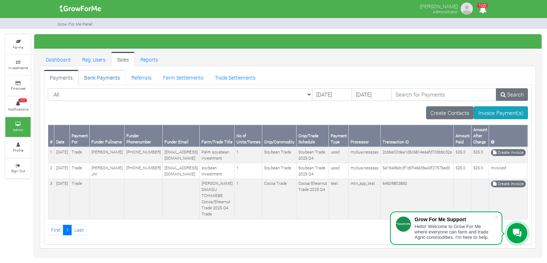  What do you see at coordinates (79, 136) in the screenshot?
I see `th: Payment For` at bounding box center [79, 136].